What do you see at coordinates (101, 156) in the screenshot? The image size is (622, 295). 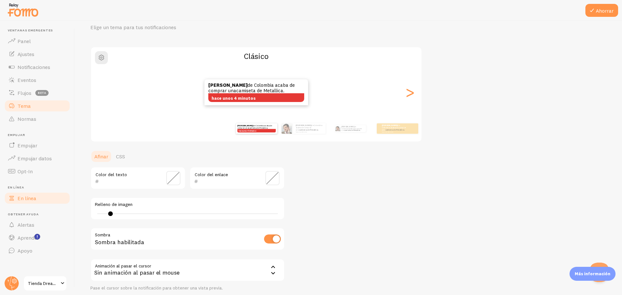 I see `font: Afinar` at bounding box center [101, 156].